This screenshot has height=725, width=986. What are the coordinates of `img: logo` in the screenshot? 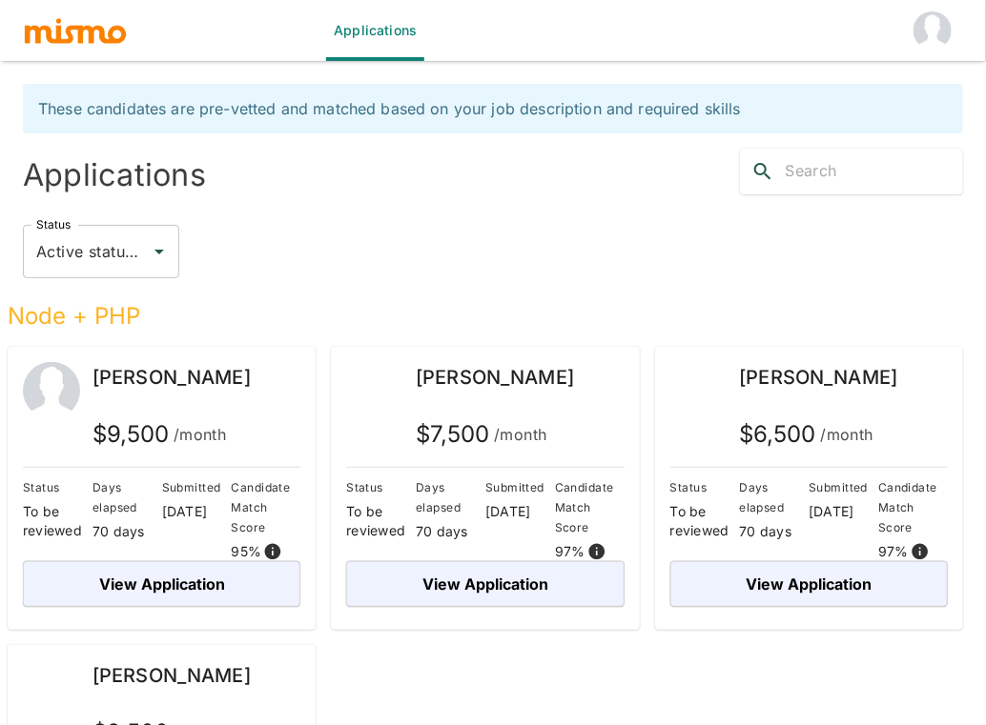 It's located at (75, 31).